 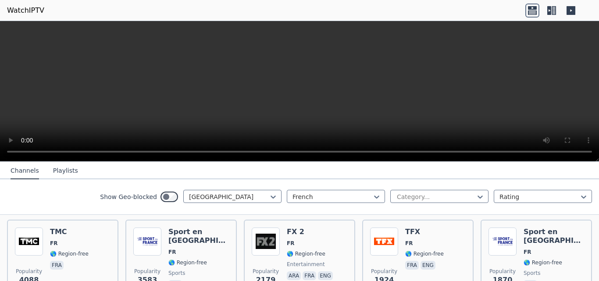 What do you see at coordinates (311, 232) in the screenshot?
I see `h6: FX 2` at bounding box center [311, 232].